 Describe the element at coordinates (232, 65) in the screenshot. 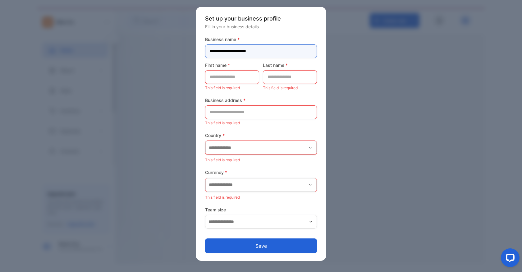

I see `label: First name` at that location.